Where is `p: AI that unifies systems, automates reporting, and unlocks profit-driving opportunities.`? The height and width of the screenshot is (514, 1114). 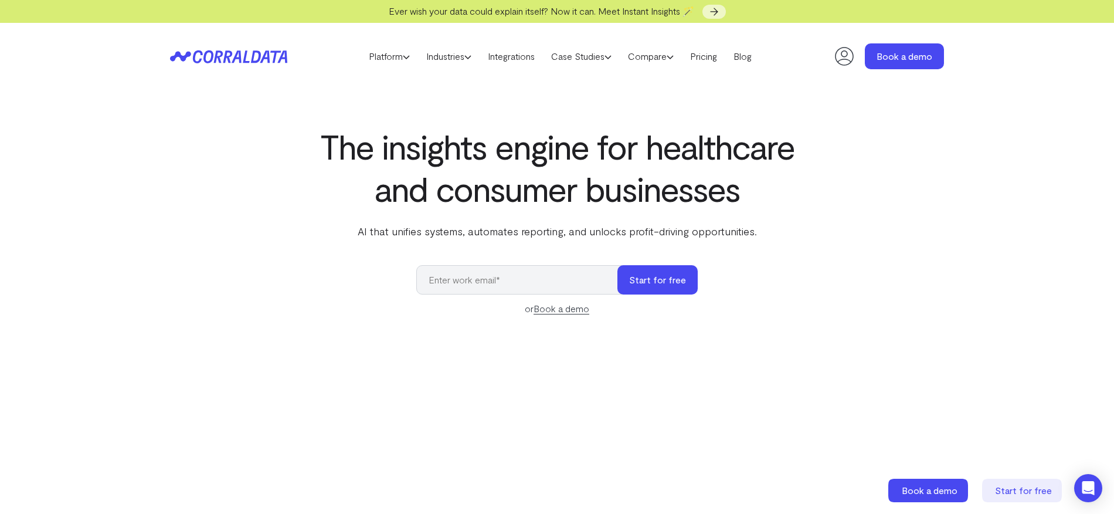 p: AI that unifies systems, automates reporting, and unlocks profit-driving opportunities. is located at coordinates (557, 231).